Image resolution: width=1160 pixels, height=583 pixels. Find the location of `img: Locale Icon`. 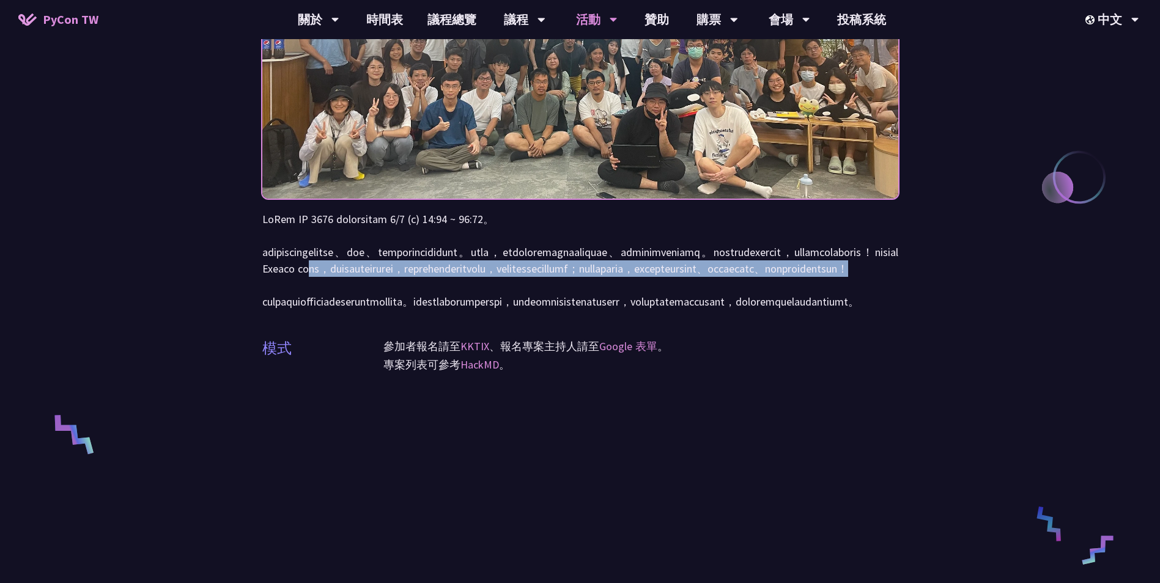

img: Locale Icon is located at coordinates (1092, 20).